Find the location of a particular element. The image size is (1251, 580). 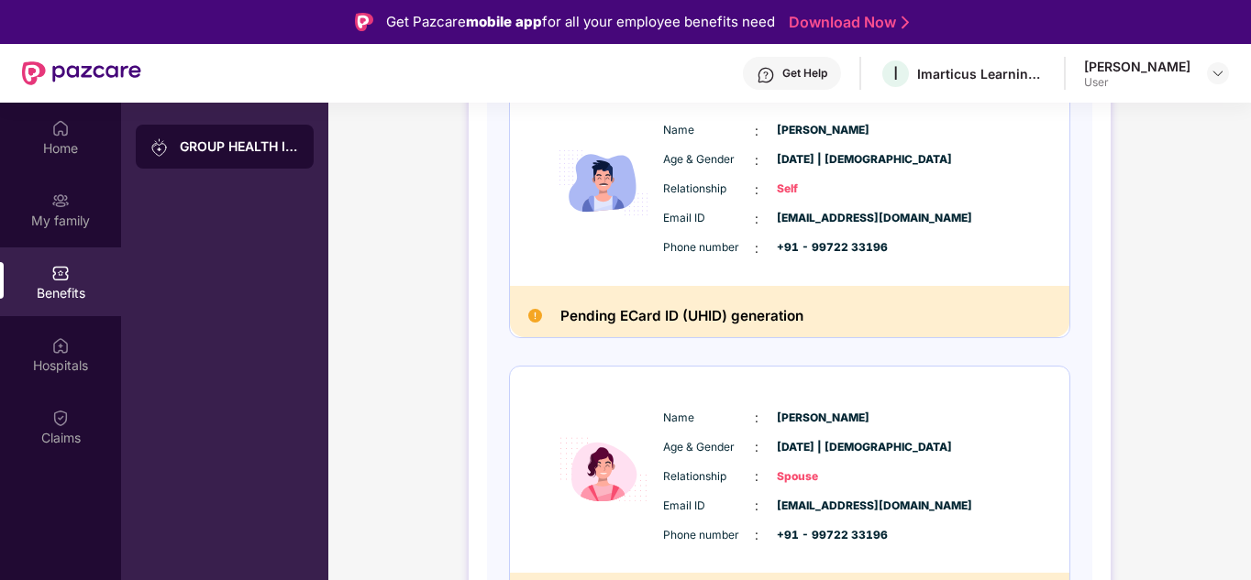

span: Spouse is located at coordinates (822, 477).